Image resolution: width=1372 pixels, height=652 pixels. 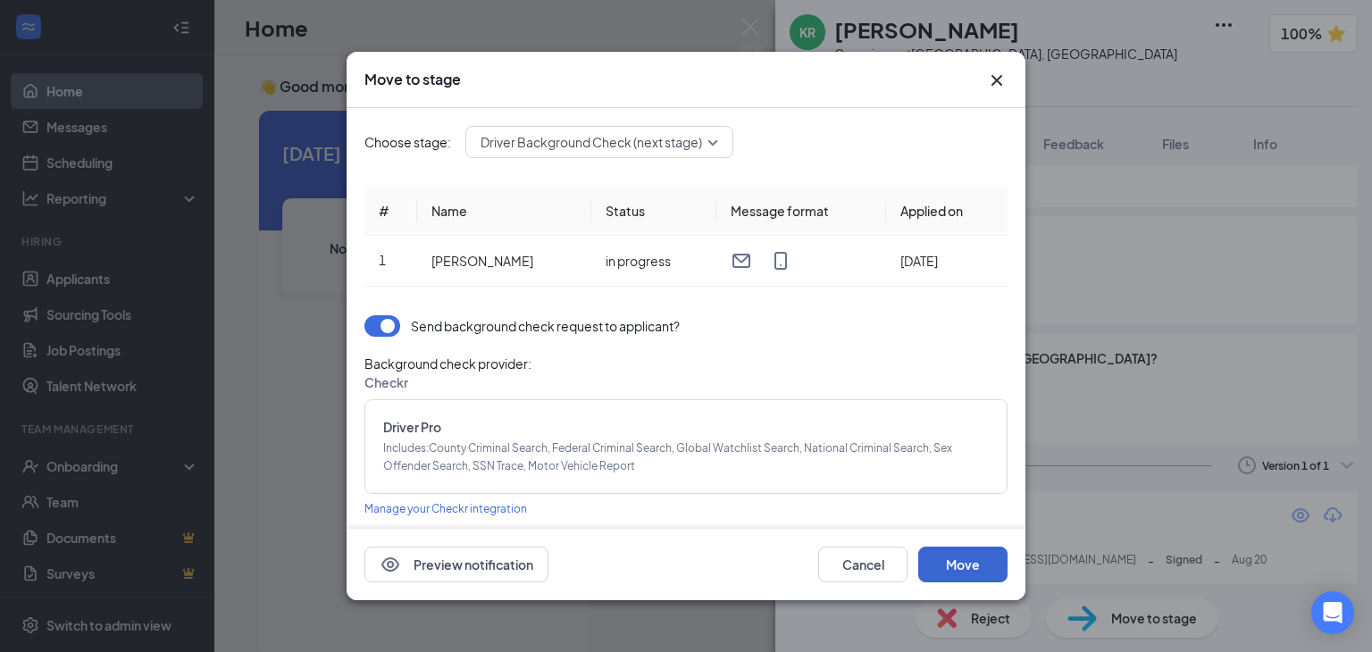 What do you see at coordinates (382, 260) in the screenshot?
I see `span: 1` at bounding box center [382, 260].